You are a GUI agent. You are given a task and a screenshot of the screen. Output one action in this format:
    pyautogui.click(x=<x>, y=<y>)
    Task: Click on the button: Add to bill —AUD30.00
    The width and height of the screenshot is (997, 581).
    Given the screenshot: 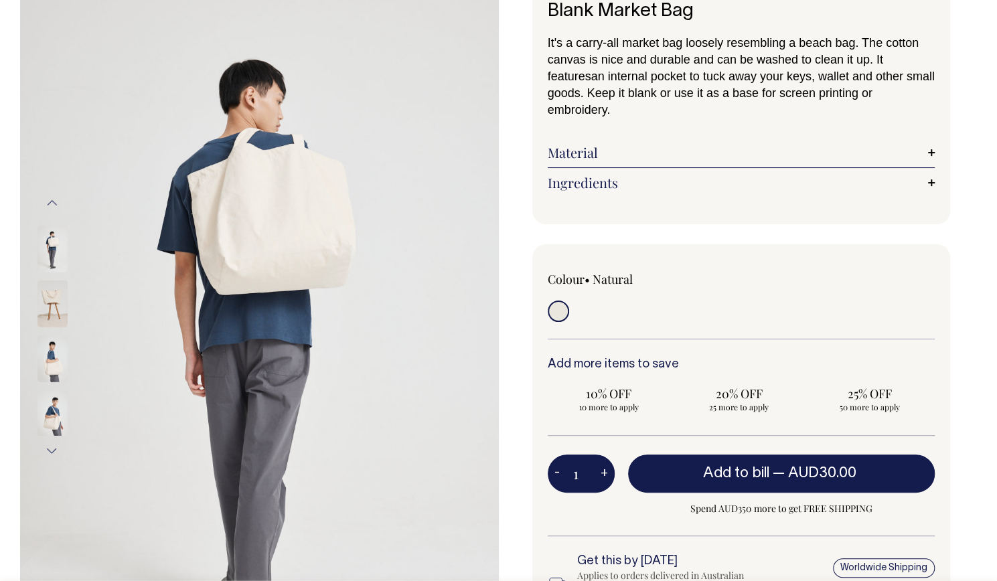 What is the action you would take?
    pyautogui.click(x=781, y=473)
    